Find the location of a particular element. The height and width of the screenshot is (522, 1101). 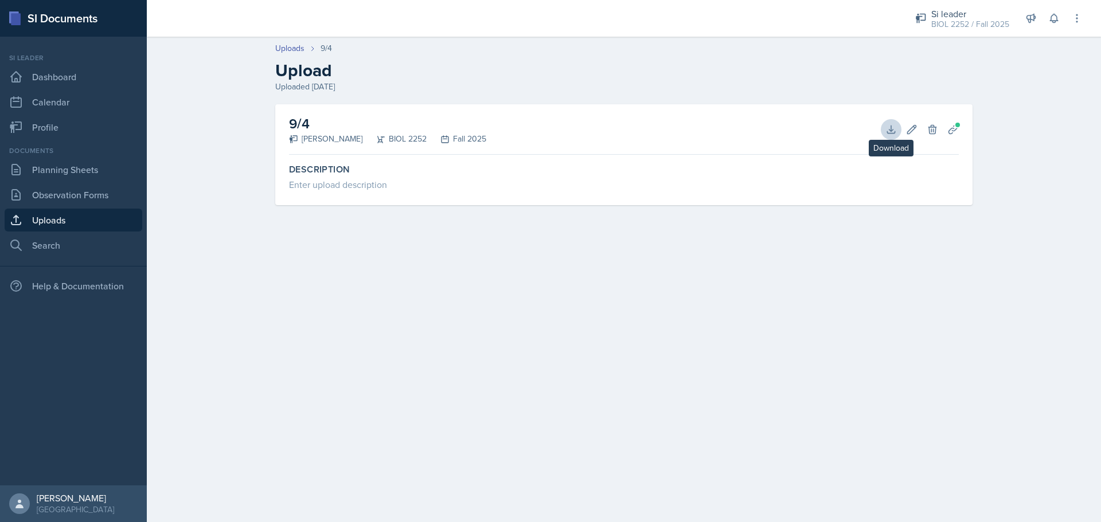

div: BIOL 2252 is located at coordinates (395, 139).